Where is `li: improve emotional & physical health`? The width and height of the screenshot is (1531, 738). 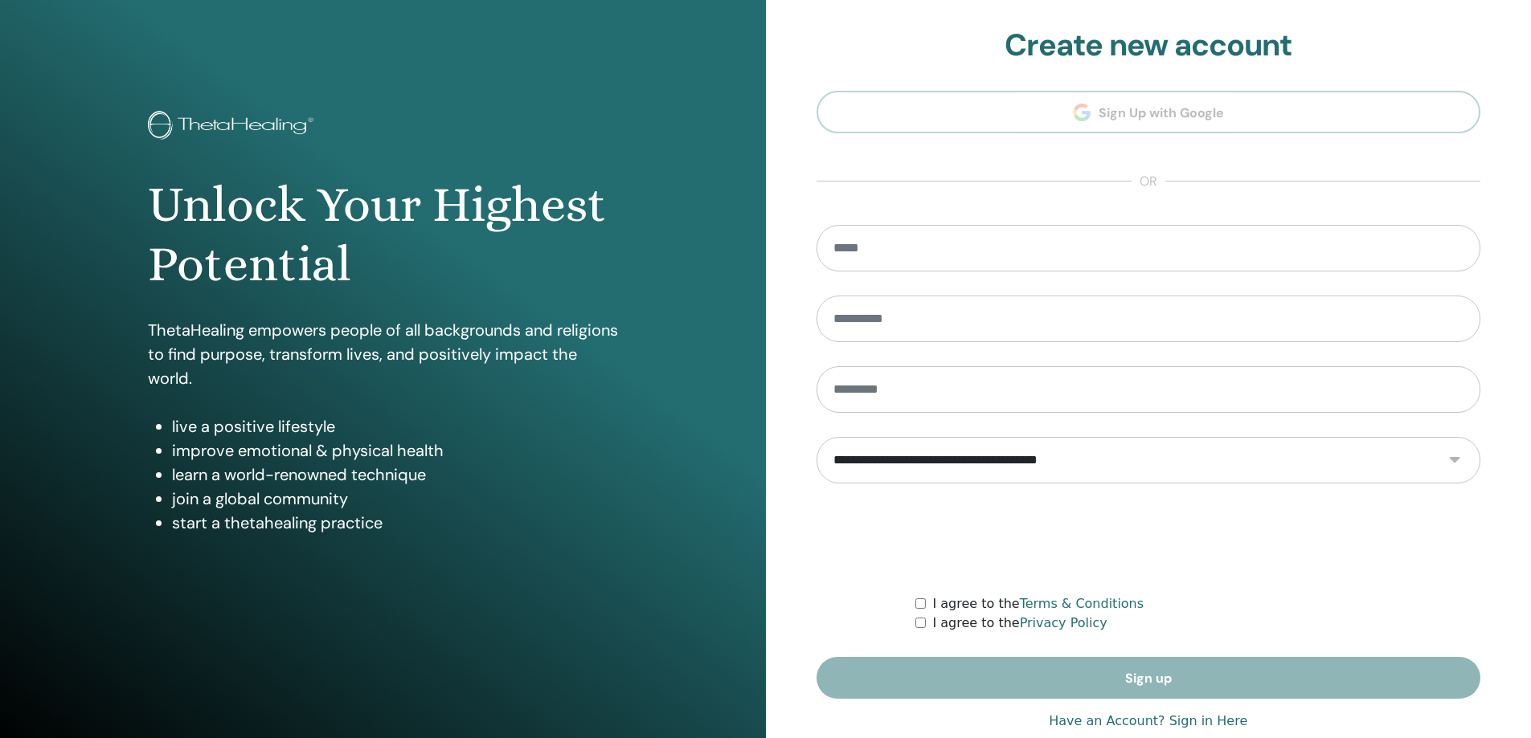 li: improve emotional & physical health is located at coordinates (394, 451).